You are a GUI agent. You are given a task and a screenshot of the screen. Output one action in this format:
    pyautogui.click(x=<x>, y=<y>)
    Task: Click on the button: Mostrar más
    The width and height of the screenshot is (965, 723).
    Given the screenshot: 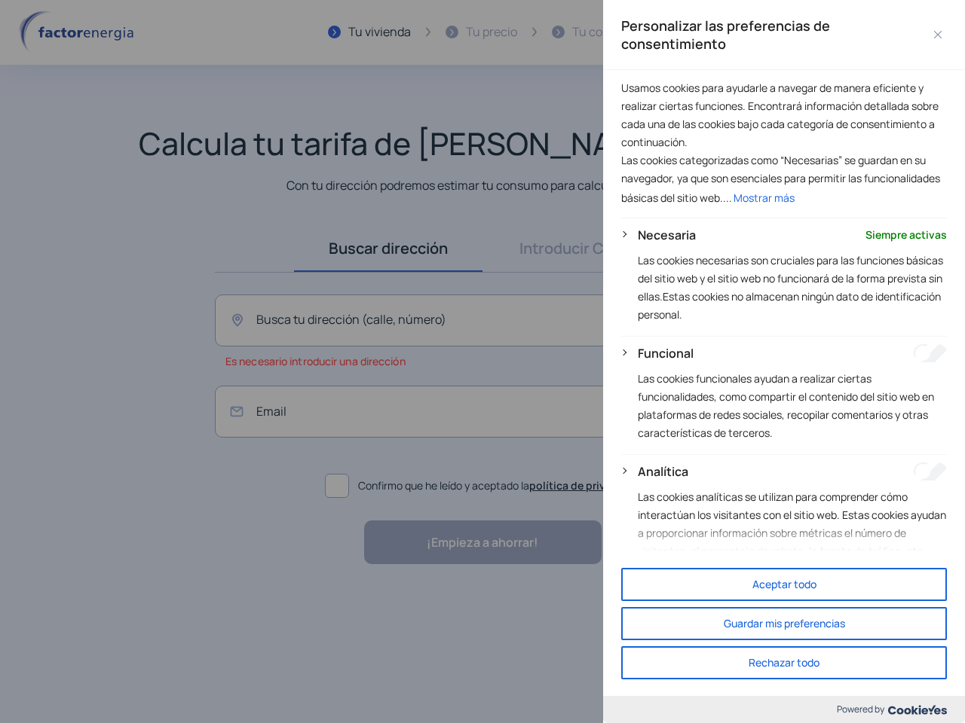 What is the action you would take?
    pyautogui.click(x=763, y=198)
    